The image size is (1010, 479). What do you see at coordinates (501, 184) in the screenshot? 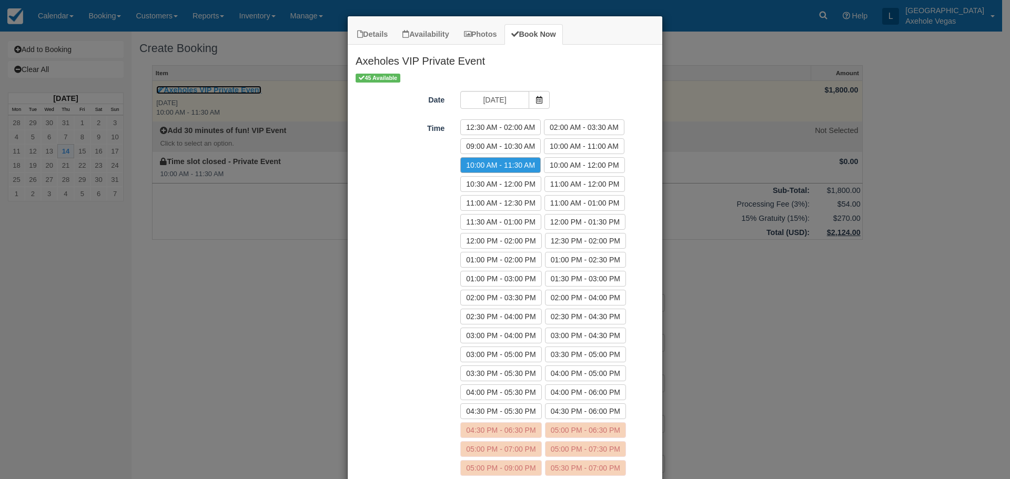
I see `label: 10:30 AM - 12:00 PM` at bounding box center [501, 184].